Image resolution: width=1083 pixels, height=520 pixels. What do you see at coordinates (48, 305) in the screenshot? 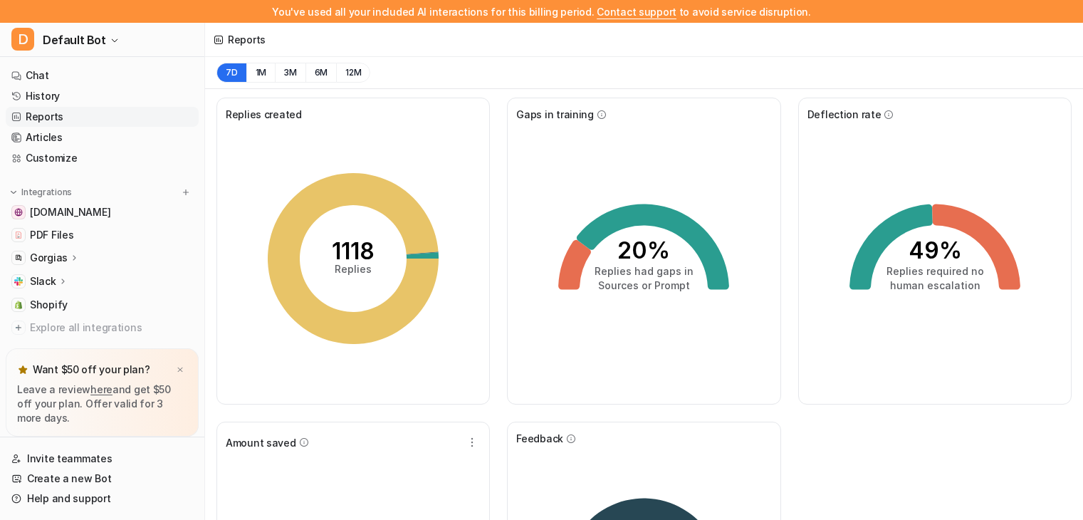
I see `span: Shopify` at bounding box center [48, 305].